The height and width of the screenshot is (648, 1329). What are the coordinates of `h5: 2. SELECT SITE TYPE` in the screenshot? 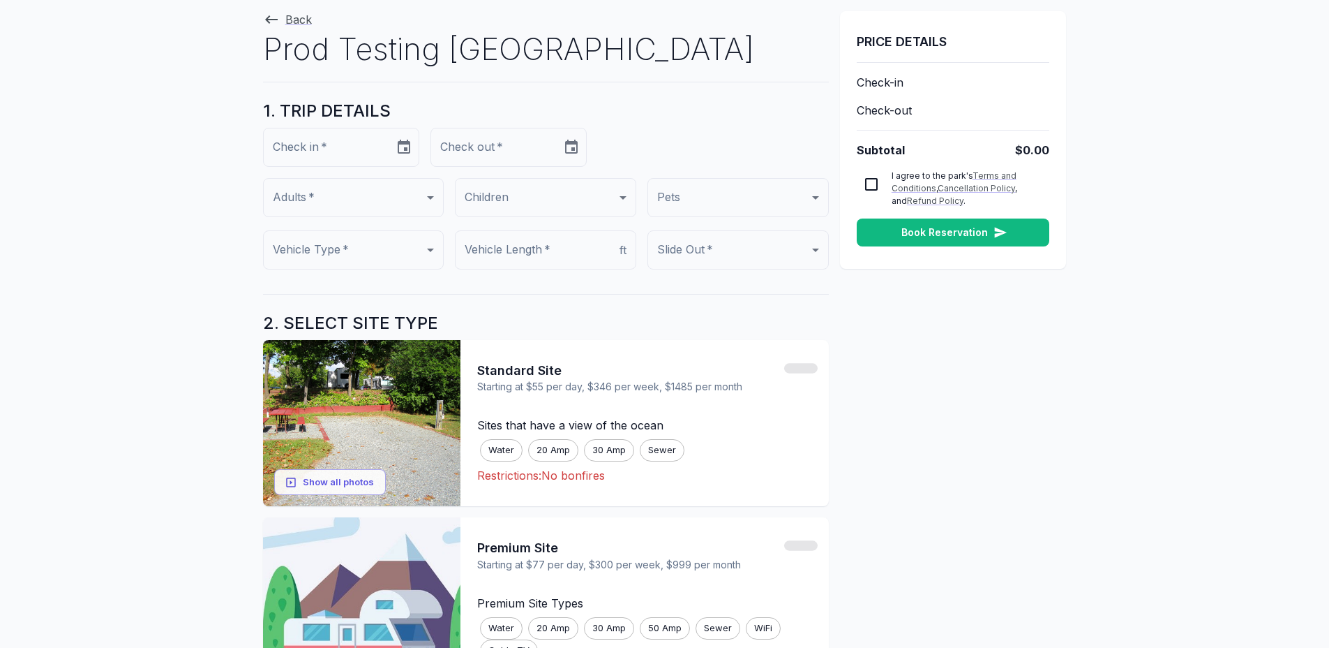 It's located at (546, 322).